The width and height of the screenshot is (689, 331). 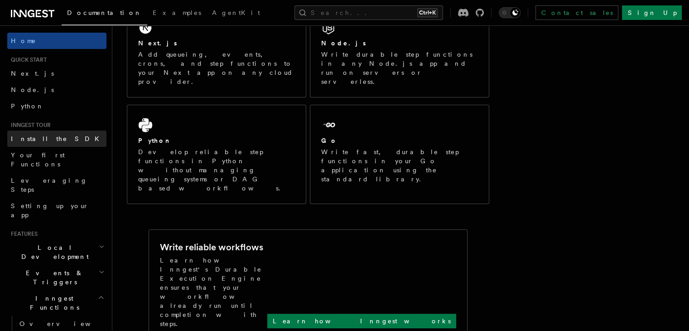 What do you see at coordinates (57, 303) in the screenshot?
I see `button: Inngest Functions` at bounding box center [57, 303].